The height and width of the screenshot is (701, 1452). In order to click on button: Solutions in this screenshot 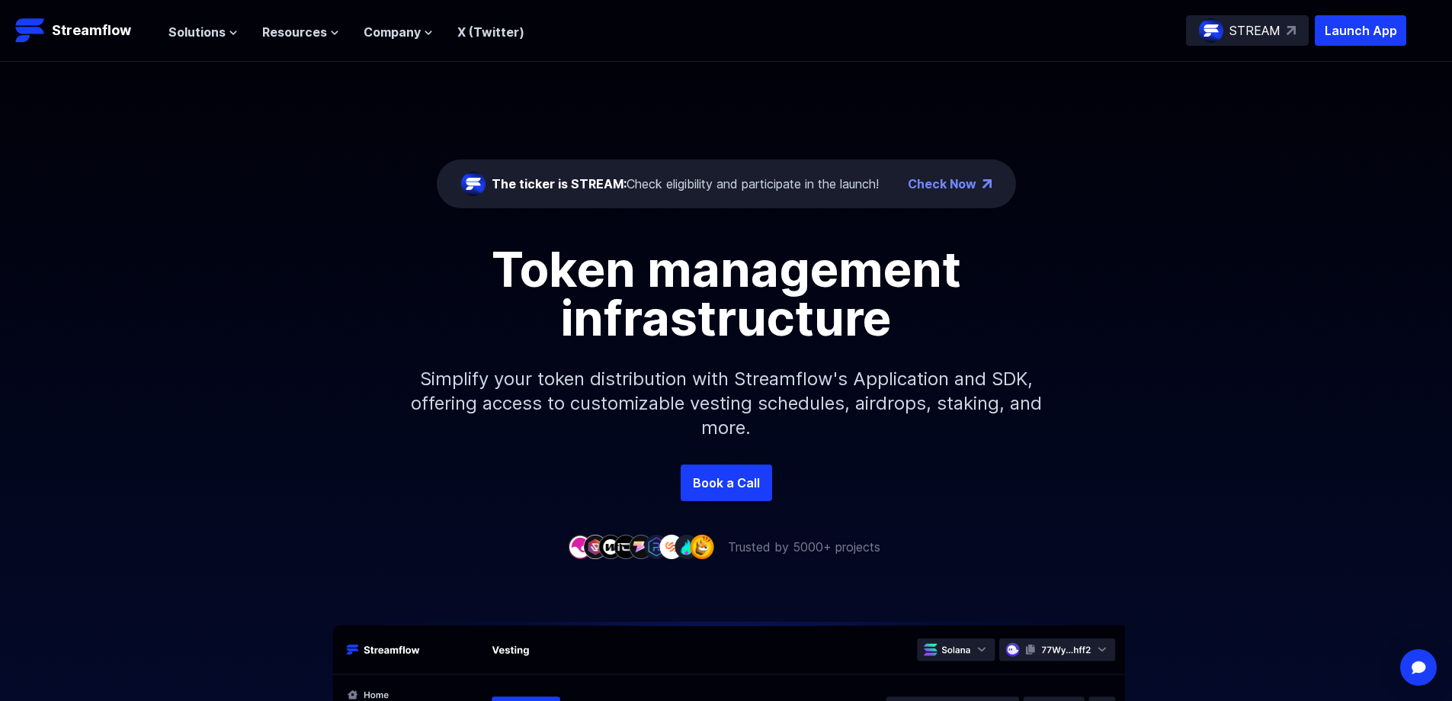, I will do `click(203, 32)`.